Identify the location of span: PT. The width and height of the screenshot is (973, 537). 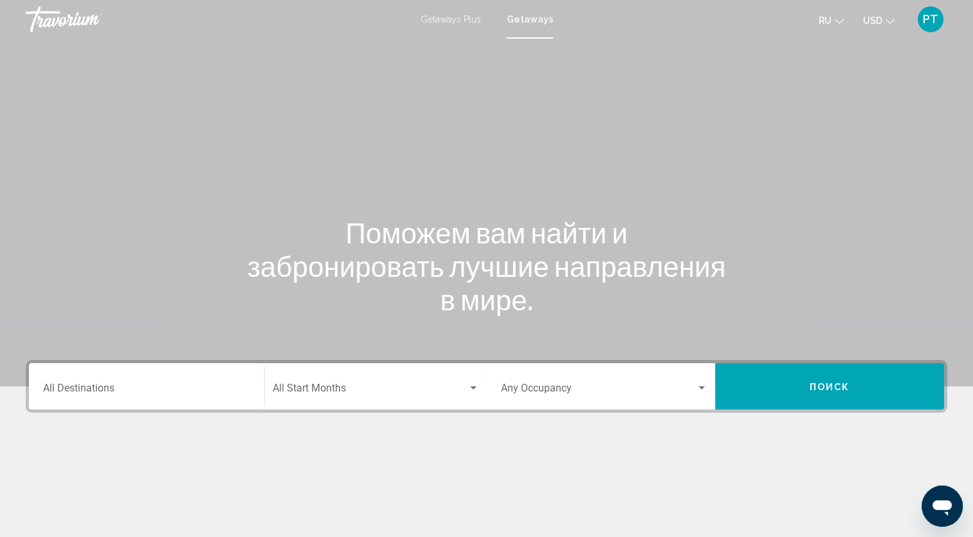
(931, 19).